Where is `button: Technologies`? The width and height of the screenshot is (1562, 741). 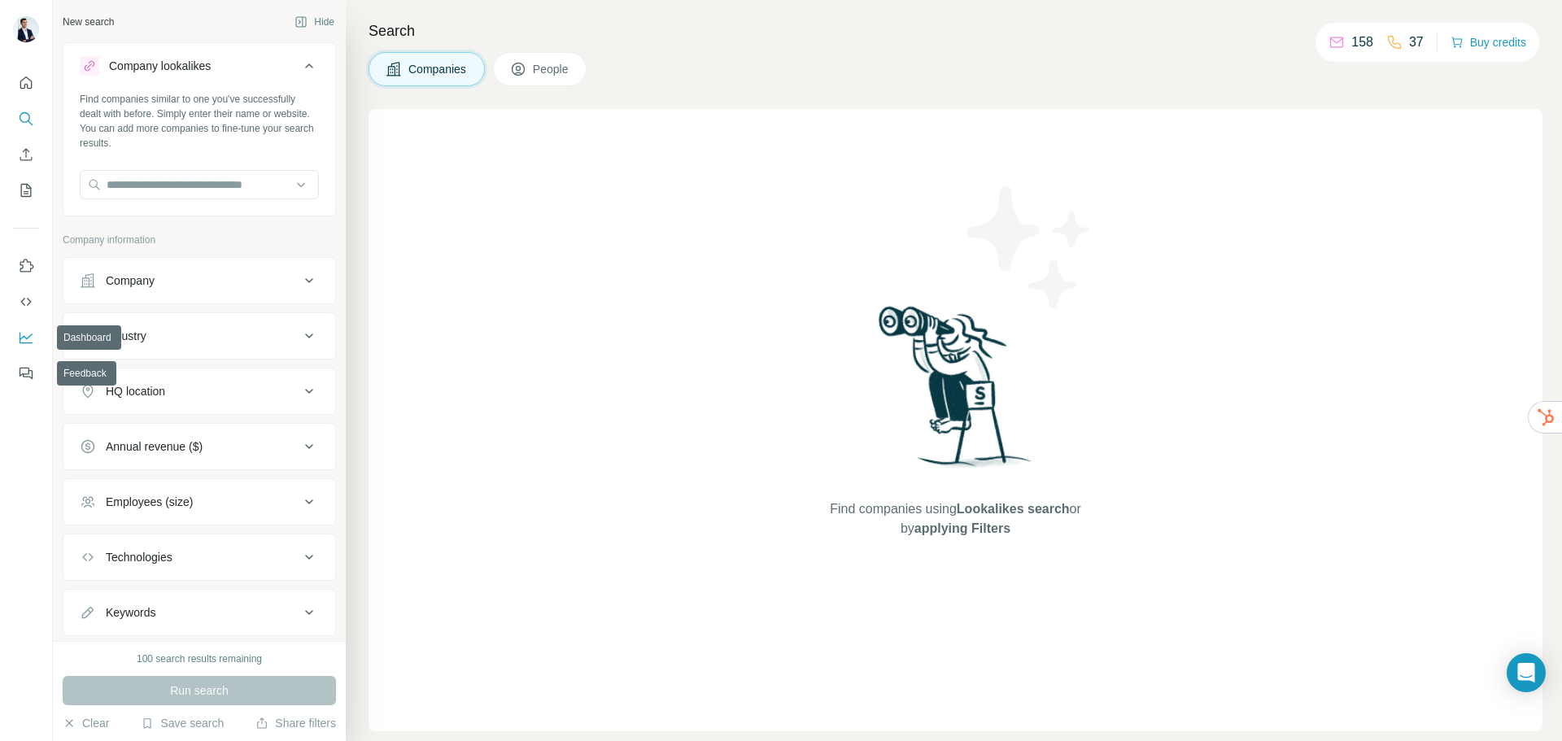 button: Technologies is located at coordinates (199, 557).